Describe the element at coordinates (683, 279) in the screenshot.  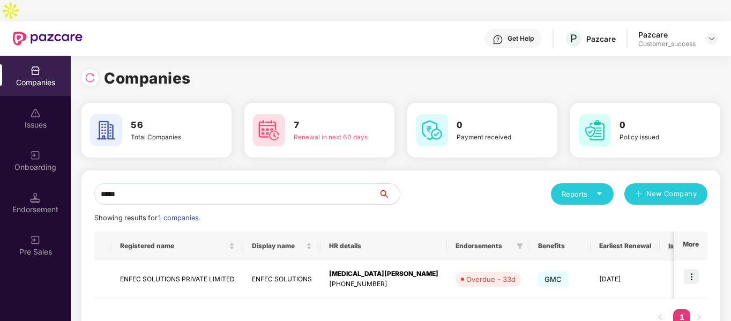
I see `div: 0` at that location.